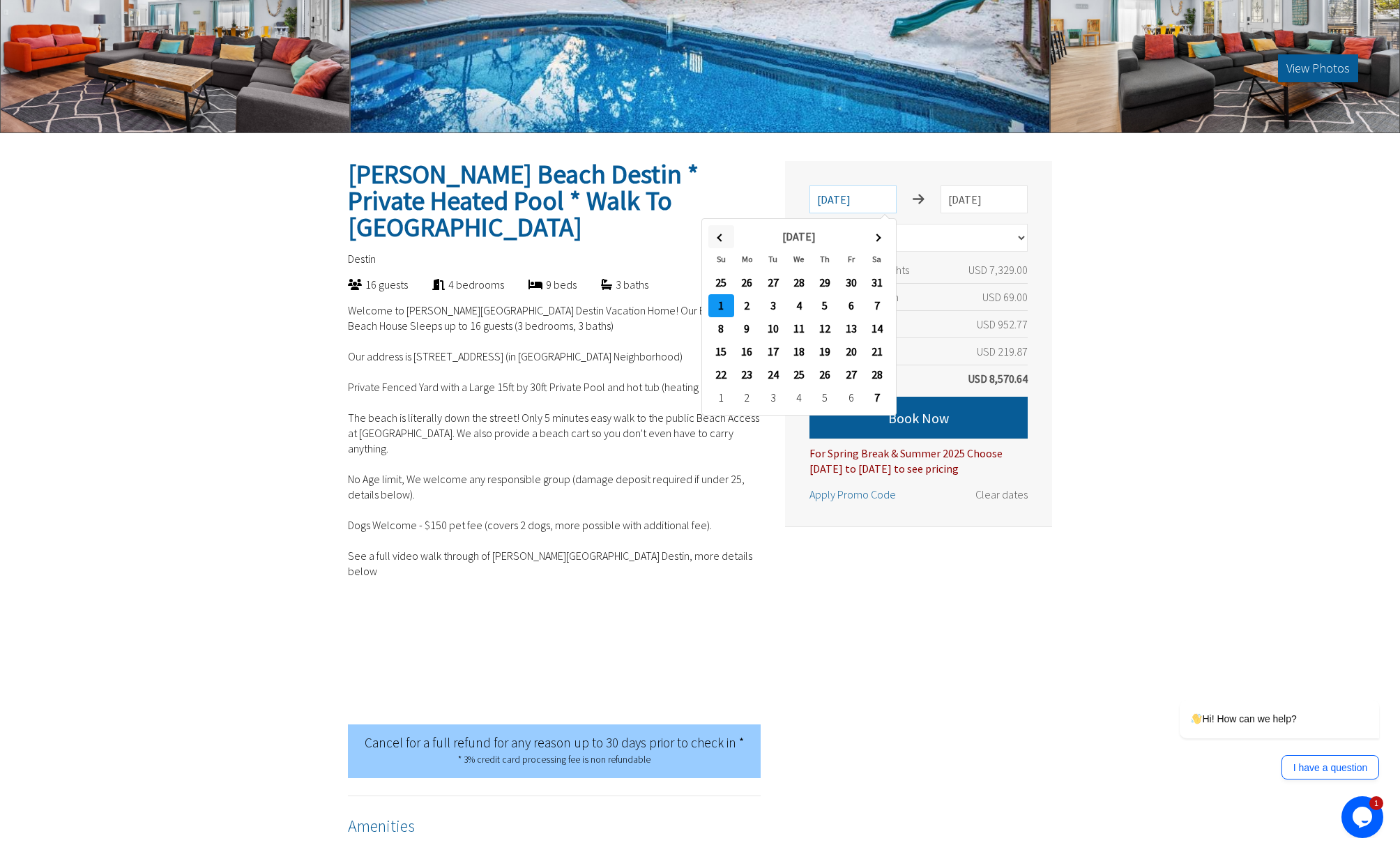 This screenshot has height=852, width=1400. I want to click on th: Mo, so click(746, 259).